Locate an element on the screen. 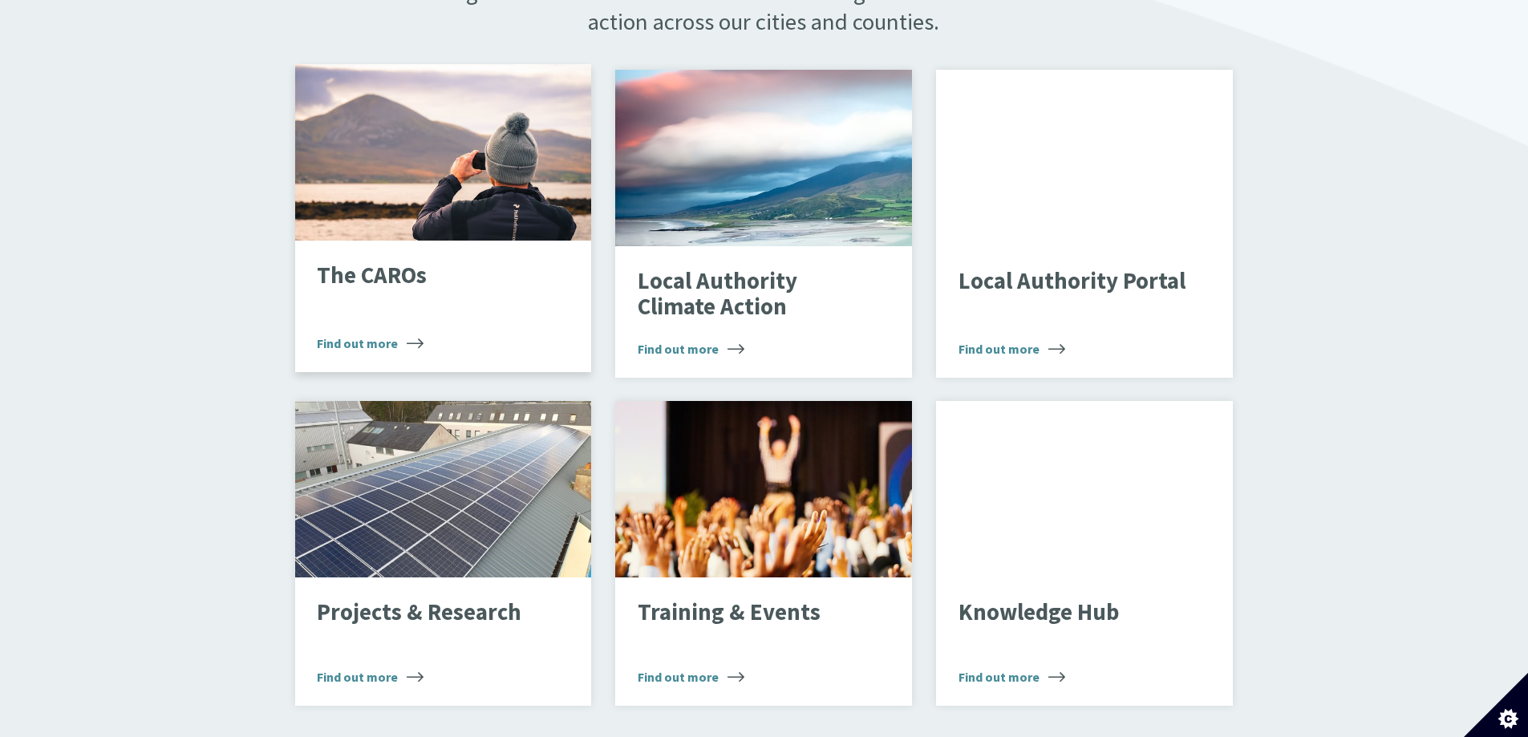 The width and height of the screenshot is (1528, 737). a: The CAROs Find out more is located at coordinates (444, 218).